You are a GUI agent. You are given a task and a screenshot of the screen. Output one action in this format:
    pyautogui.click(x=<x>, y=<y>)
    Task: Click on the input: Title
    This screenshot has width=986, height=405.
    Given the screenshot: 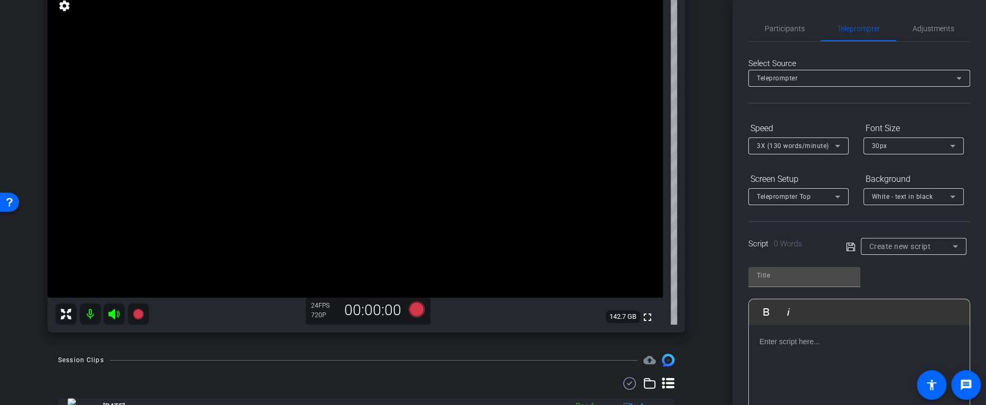 What is the action you would take?
    pyautogui.click(x=805, y=275)
    